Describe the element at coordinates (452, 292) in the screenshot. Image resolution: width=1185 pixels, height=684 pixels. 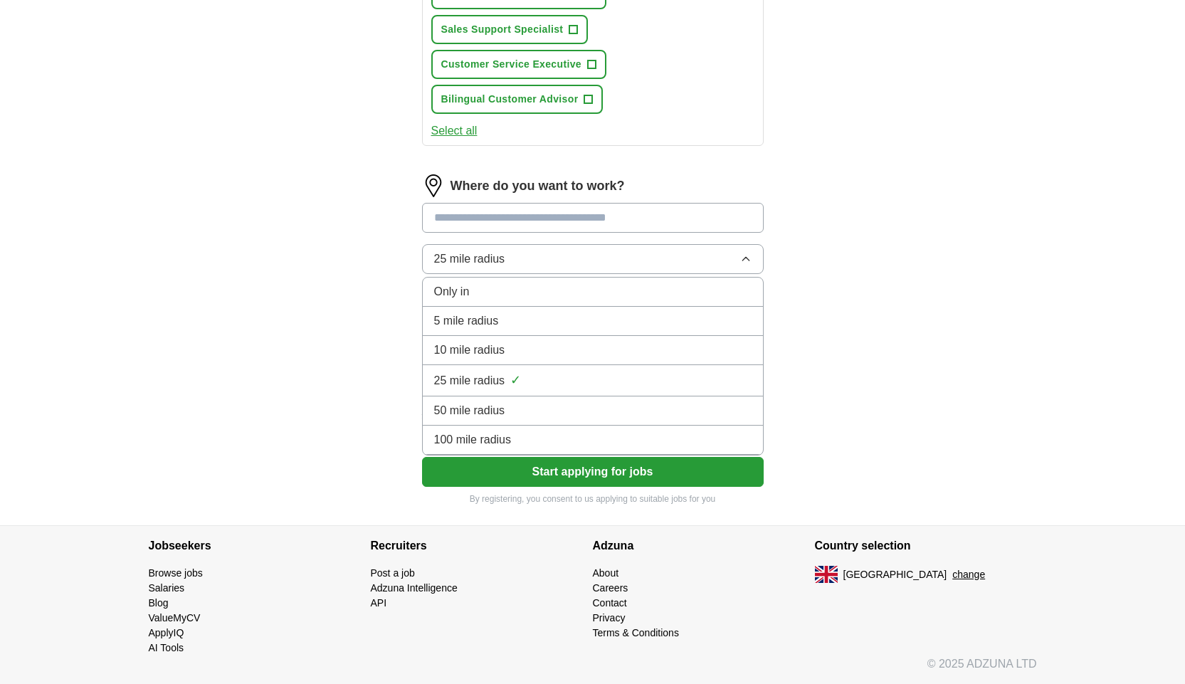
I see `span: Only in` at that location.